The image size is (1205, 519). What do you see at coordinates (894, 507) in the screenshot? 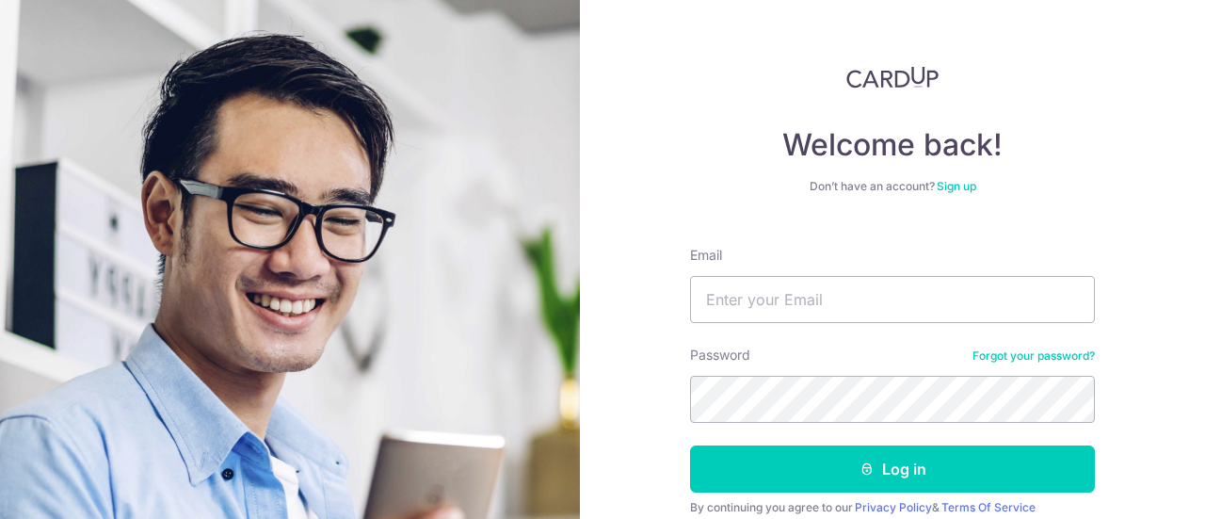
I see `a: Privacy Policy` at bounding box center [894, 507].